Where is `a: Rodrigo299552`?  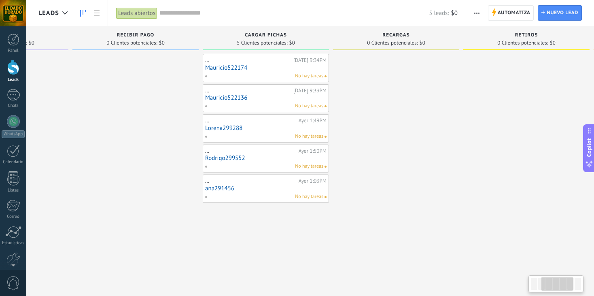
a: Rodrigo299552 is located at coordinates (266, 158).